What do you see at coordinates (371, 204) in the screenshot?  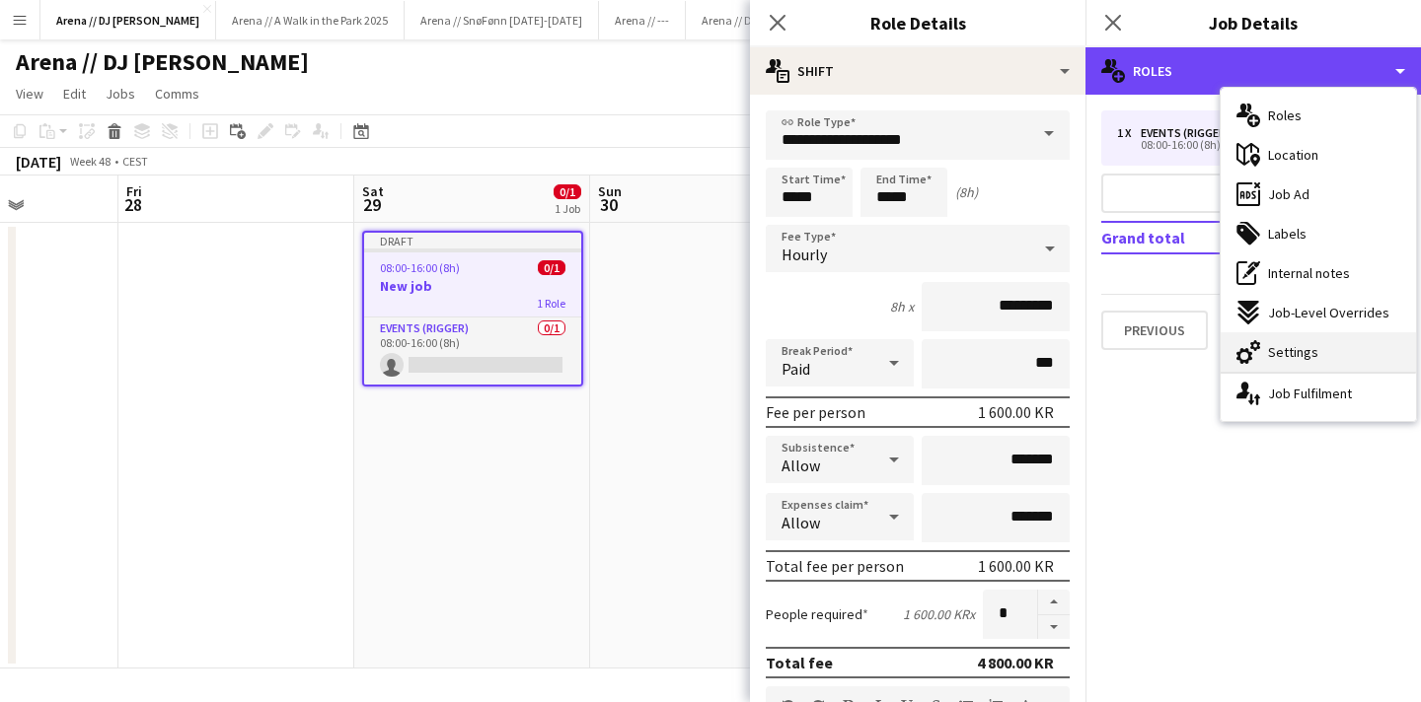 I see `span: 29` at bounding box center [371, 204].